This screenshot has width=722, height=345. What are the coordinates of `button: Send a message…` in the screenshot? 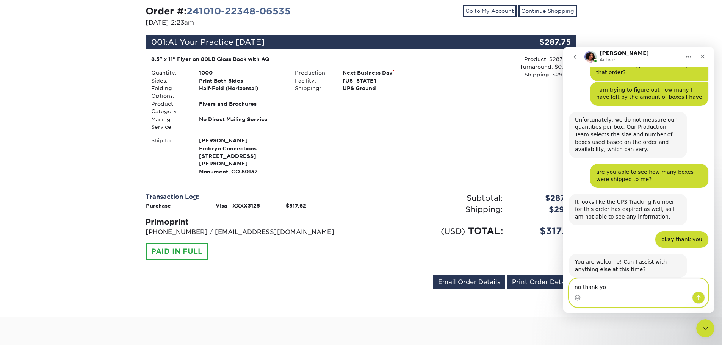 It's located at (136, 251).